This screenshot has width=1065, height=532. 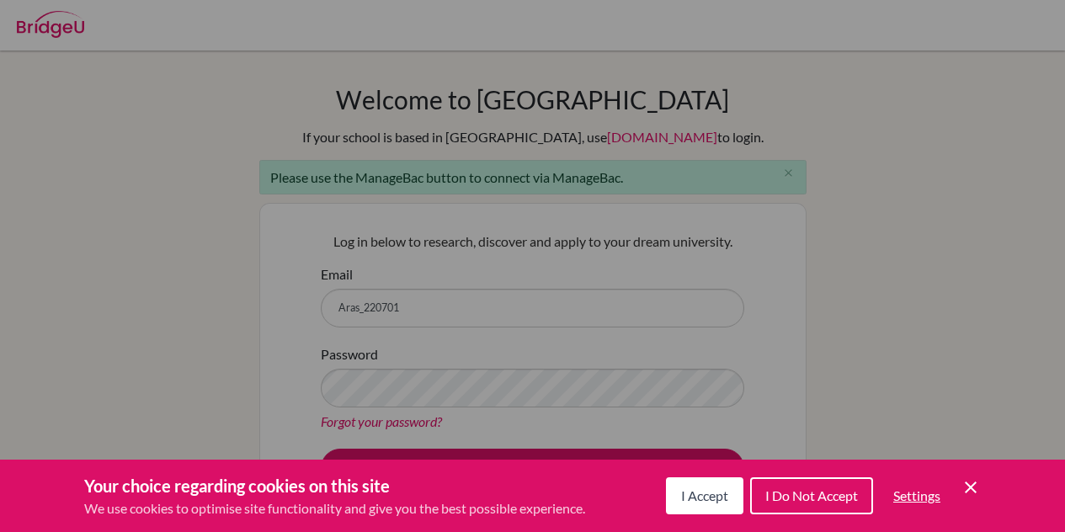 I want to click on span: Settings, so click(x=916, y=495).